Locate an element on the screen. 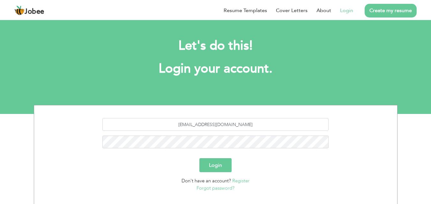 This screenshot has width=431, height=204. span: Don't have an account? is located at coordinates (206, 181).